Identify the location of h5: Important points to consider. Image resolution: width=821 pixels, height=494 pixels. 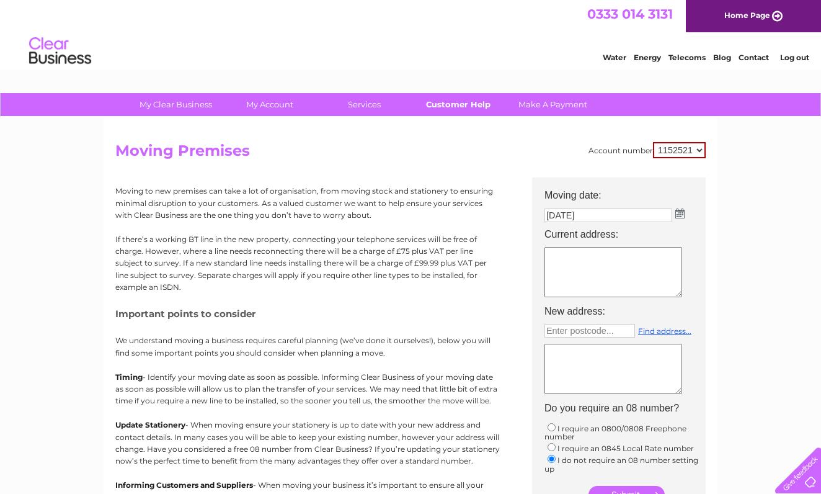
(308, 313).